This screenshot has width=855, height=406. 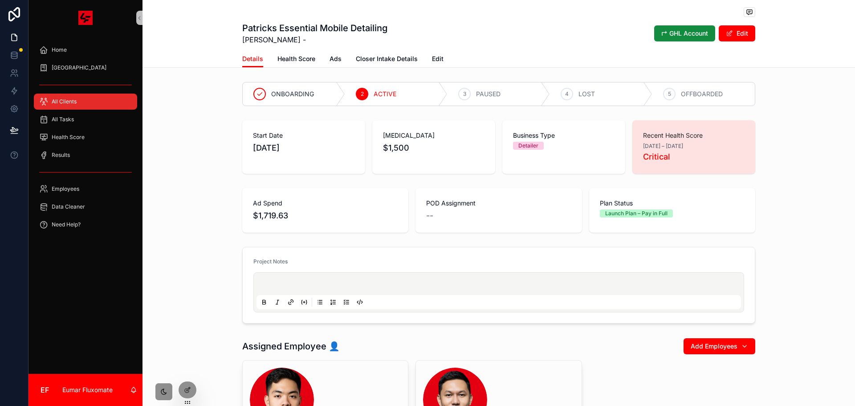 I want to click on span: Home, so click(x=59, y=50).